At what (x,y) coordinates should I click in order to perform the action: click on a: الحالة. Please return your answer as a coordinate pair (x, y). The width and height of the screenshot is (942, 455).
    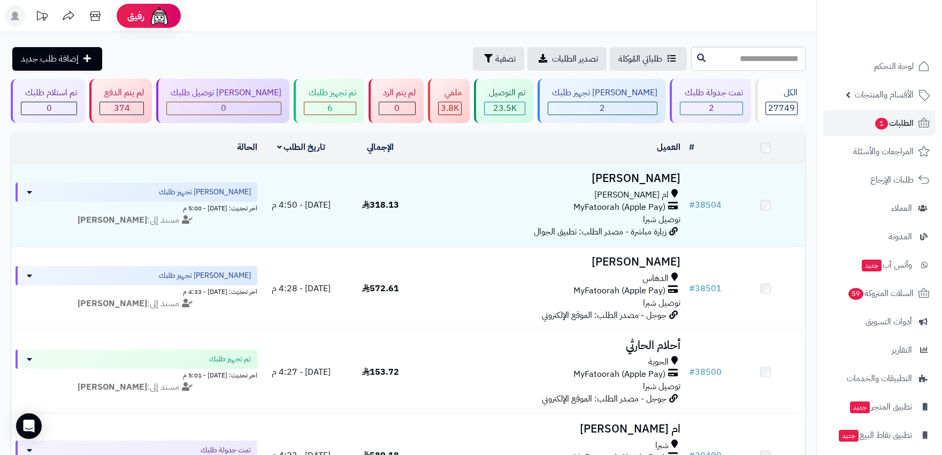
    Looking at the image, I should click on (247, 147).